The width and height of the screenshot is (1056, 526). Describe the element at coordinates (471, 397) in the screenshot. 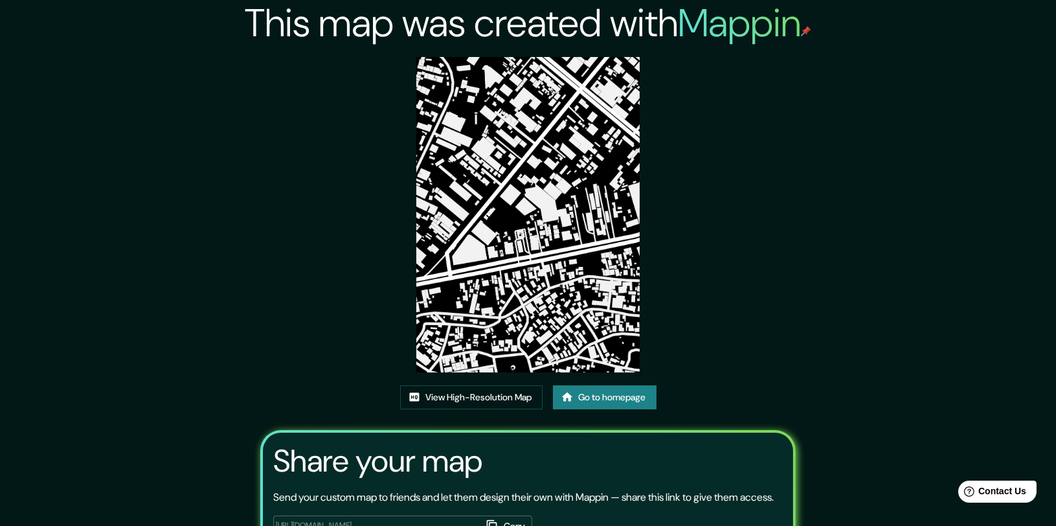

I see `a: View High-Resolution Map` at that location.